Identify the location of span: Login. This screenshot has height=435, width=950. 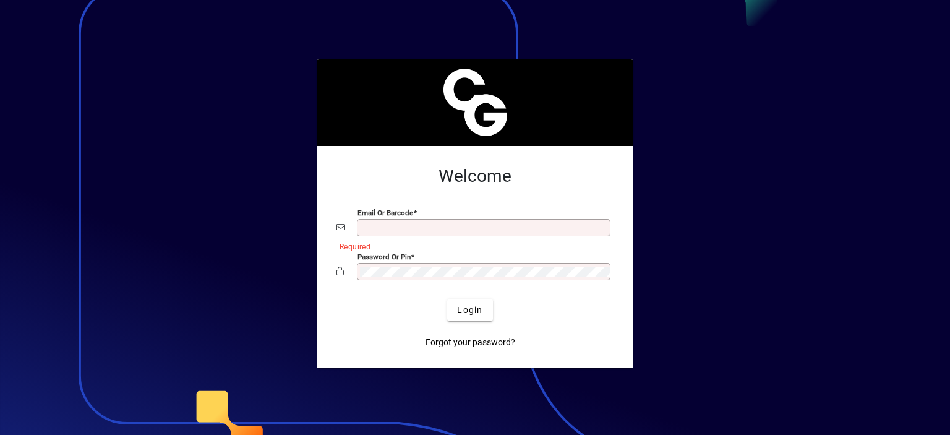
(469, 310).